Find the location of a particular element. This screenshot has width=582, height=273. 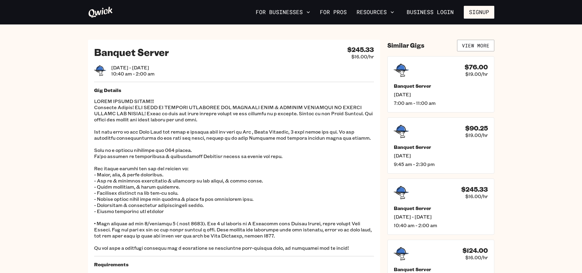

h4: $124.00 is located at coordinates (475, 250).